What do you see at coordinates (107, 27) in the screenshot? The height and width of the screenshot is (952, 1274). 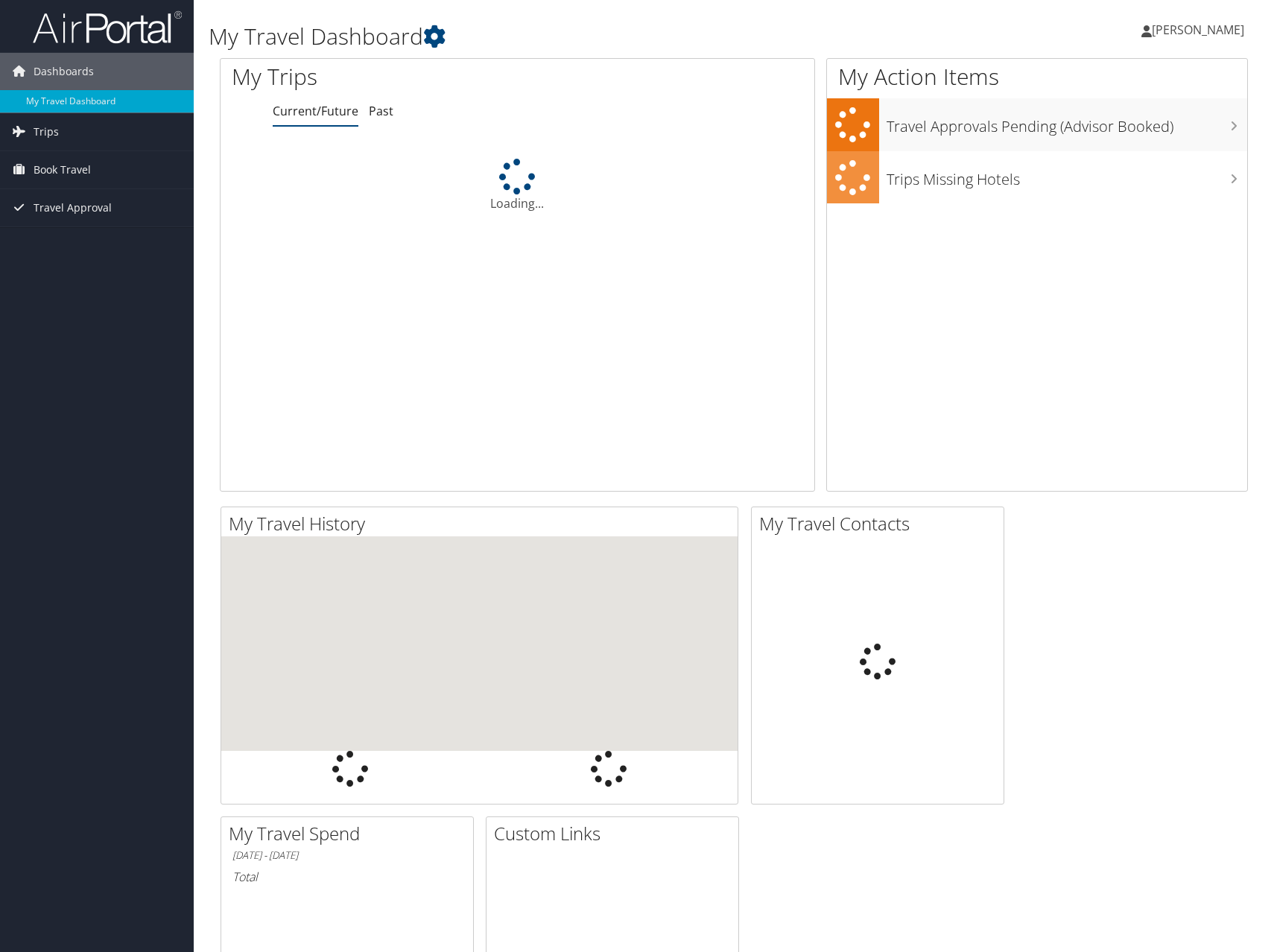 I see `img: airportal-logo.png` at bounding box center [107, 27].